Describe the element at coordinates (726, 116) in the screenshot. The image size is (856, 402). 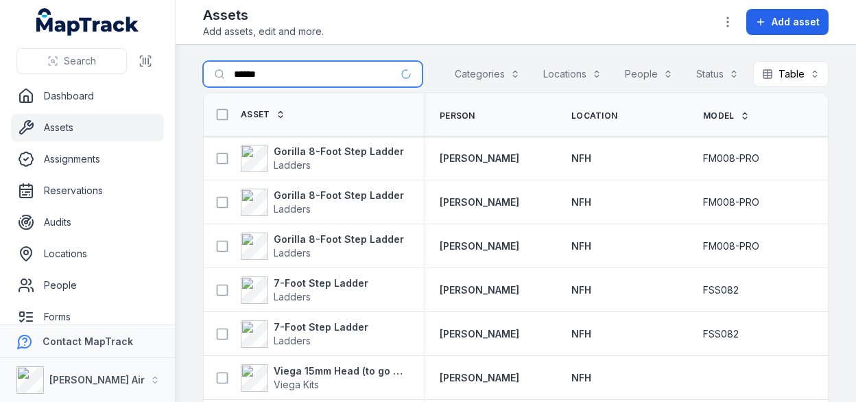
I see `a: Model` at that location.